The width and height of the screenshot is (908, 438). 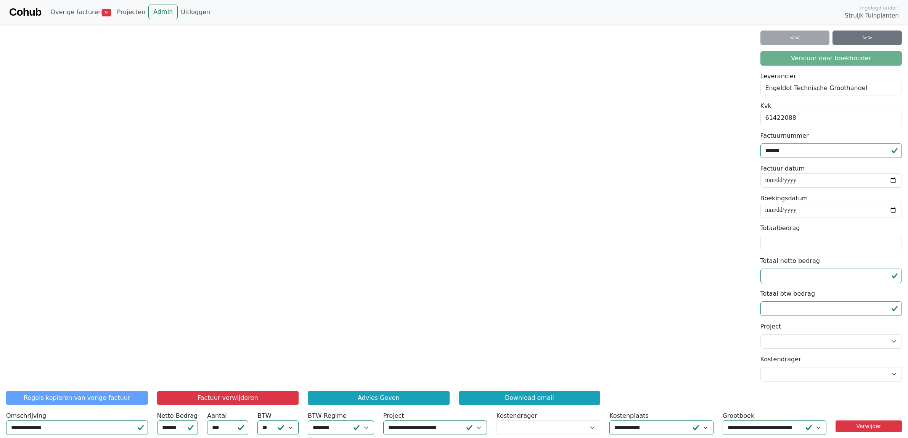 I want to click on label: Aantal, so click(x=217, y=416).